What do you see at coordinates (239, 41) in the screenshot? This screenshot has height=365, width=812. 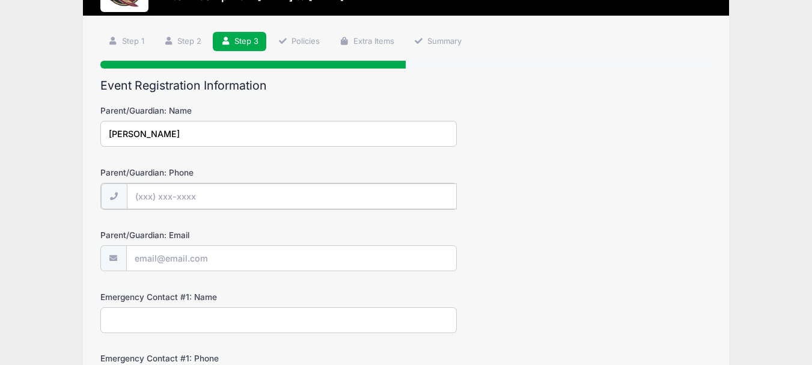 I see `a: Step 3` at bounding box center [239, 41].